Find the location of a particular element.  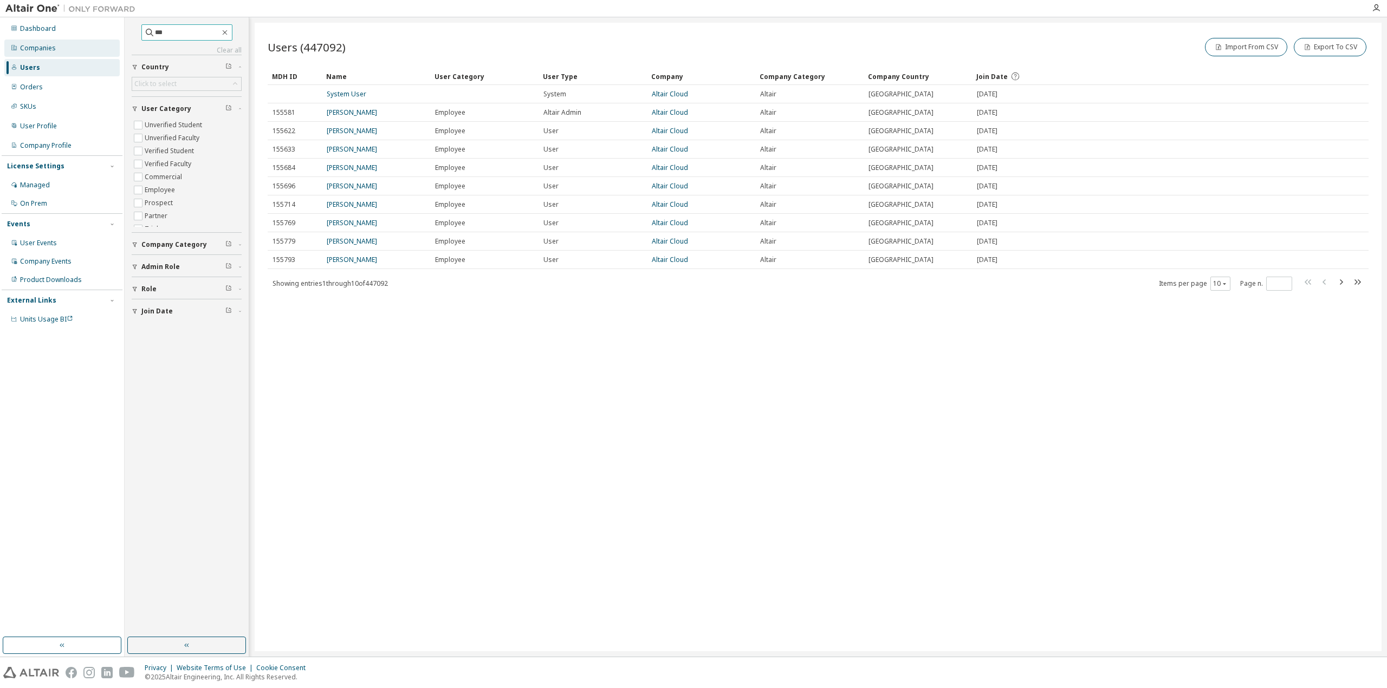

div: Website Terms of Use is located at coordinates (216, 668).